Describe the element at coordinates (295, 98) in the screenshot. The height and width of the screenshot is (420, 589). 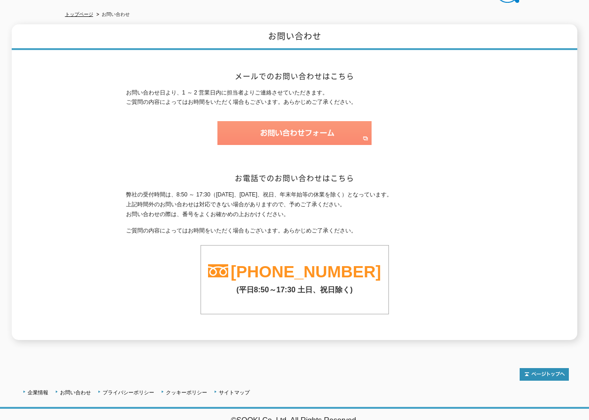
I see `p: お問い合わせ日より、1 ～ 2 営業日内に担当者よりご連絡させていただきます。 ご質問の内容によってはお時間をいただく場合もございます。あらかじめご了承ください。` at that location.